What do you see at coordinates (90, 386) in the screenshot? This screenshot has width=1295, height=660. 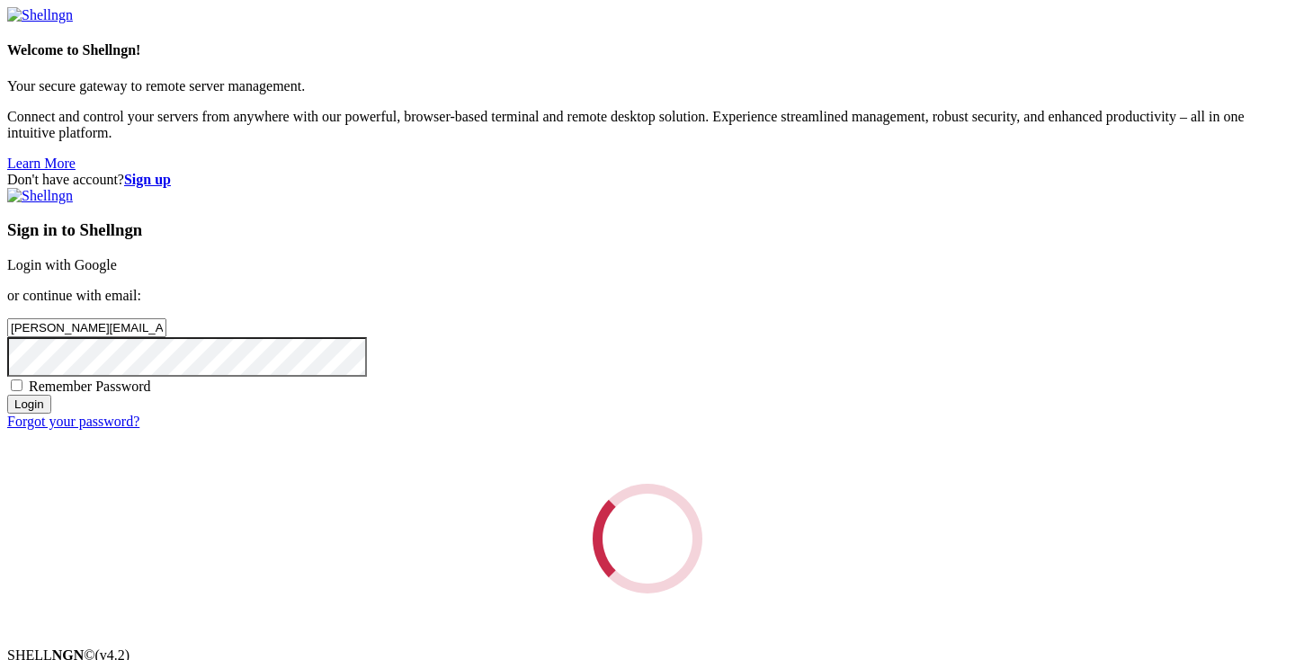 I see `span: Remember Password` at bounding box center [90, 386].